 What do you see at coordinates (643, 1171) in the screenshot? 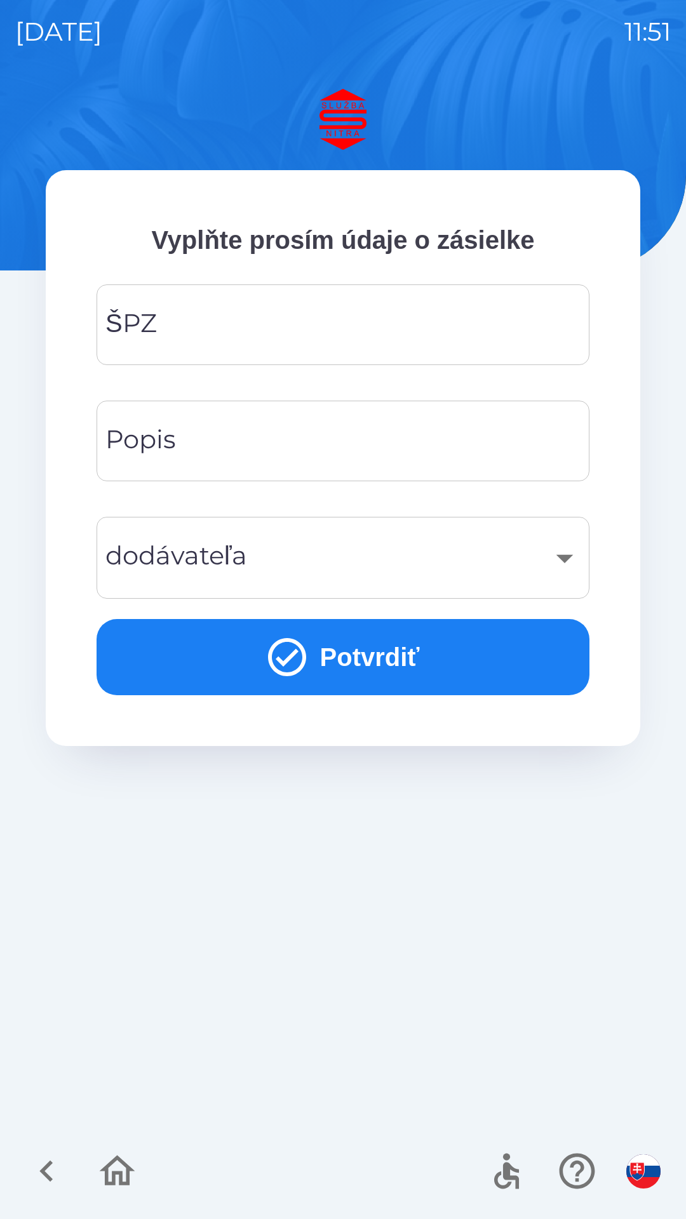
I see `img: sk flag` at bounding box center [643, 1171].